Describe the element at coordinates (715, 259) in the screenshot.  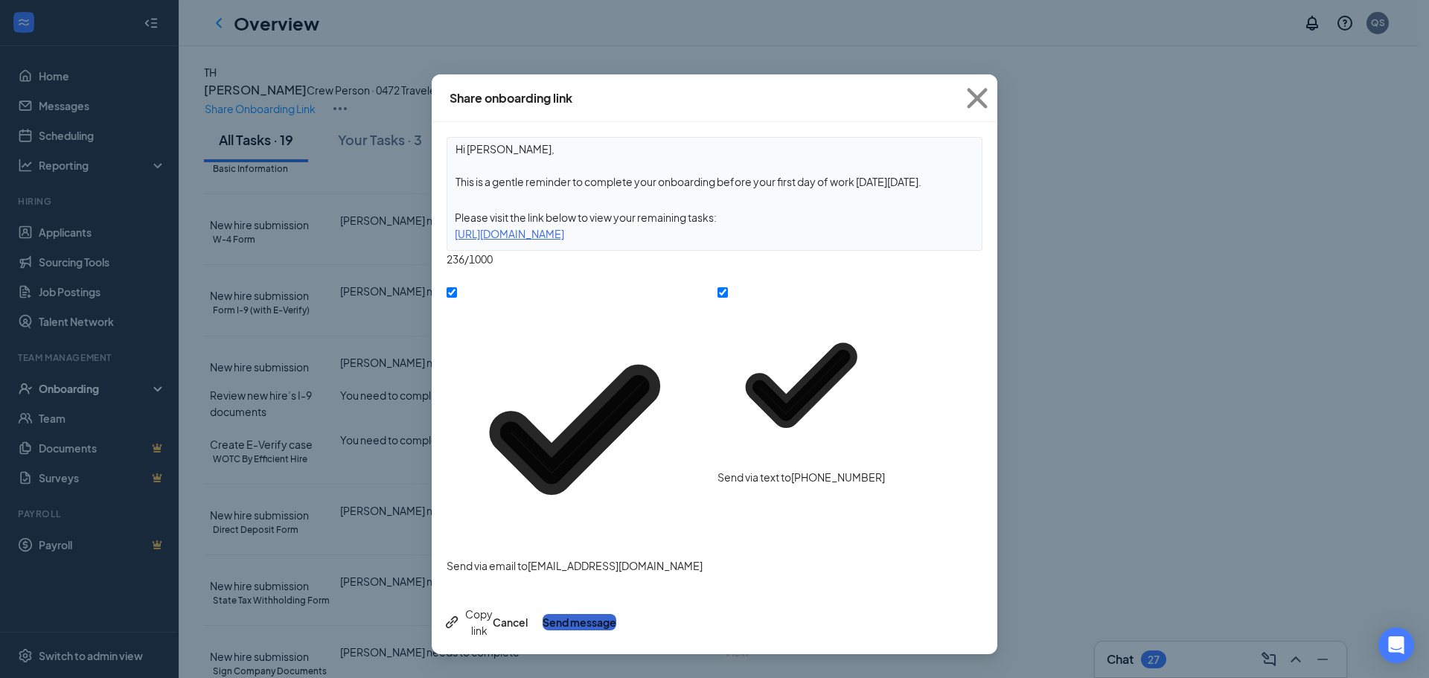
I see `div: 236 / 1000` at that location.